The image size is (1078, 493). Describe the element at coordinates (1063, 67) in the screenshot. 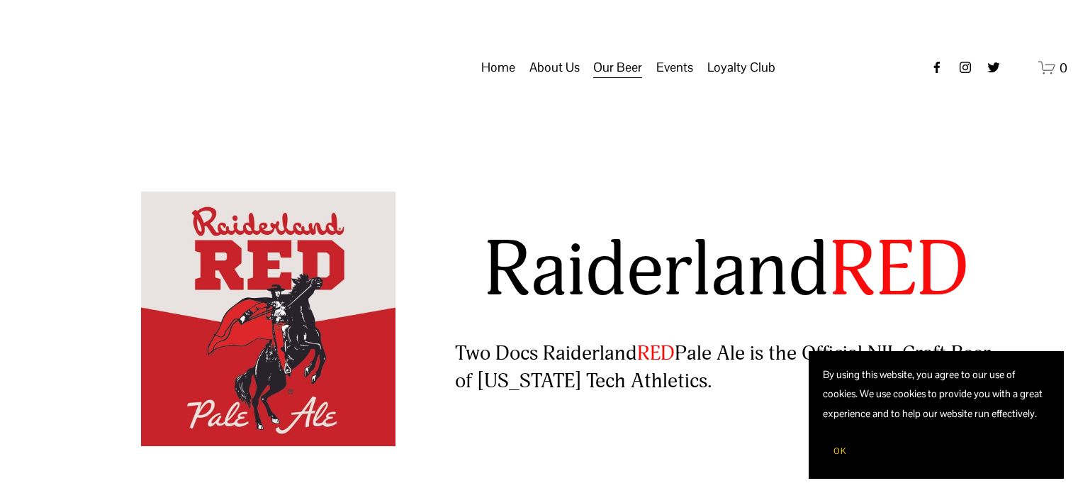

I see `span: 0` at that location.